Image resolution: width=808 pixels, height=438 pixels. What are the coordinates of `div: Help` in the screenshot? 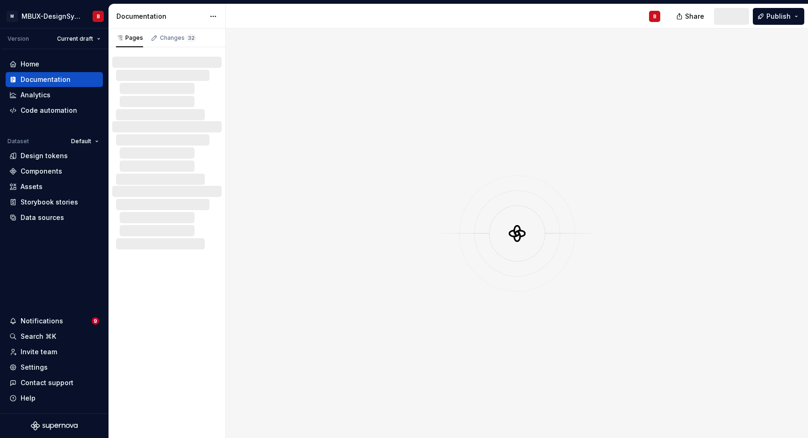 It's located at (28, 398).